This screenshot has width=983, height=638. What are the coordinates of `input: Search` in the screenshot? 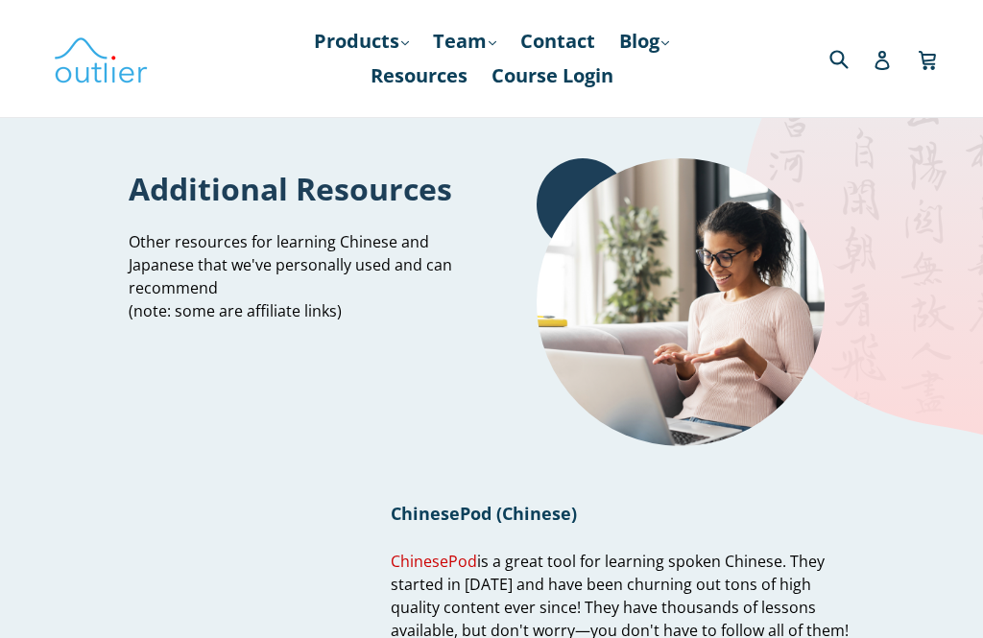 It's located at (851, 58).